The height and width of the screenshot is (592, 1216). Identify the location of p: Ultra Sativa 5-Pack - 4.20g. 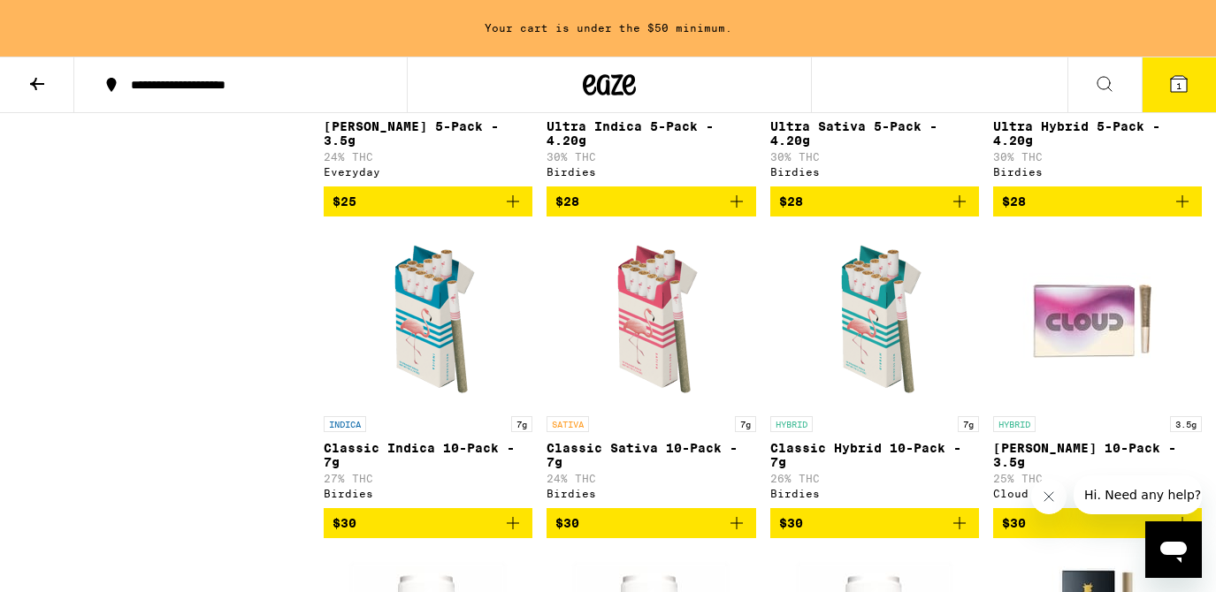
(875, 134).